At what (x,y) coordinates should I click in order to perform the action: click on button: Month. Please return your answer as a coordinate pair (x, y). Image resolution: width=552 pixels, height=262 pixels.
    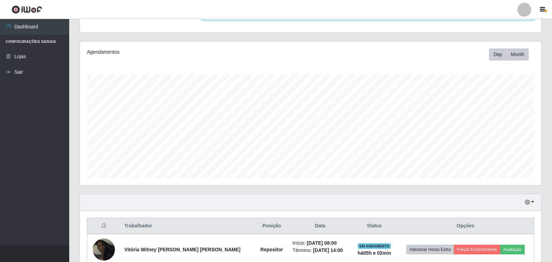
    Looking at the image, I should click on (518, 54).